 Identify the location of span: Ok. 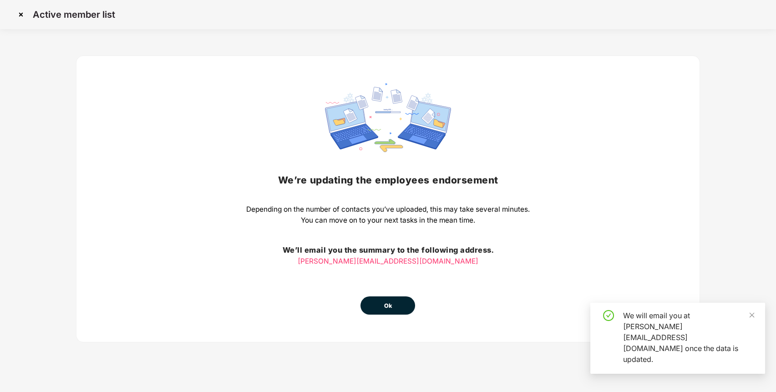
(388, 306).